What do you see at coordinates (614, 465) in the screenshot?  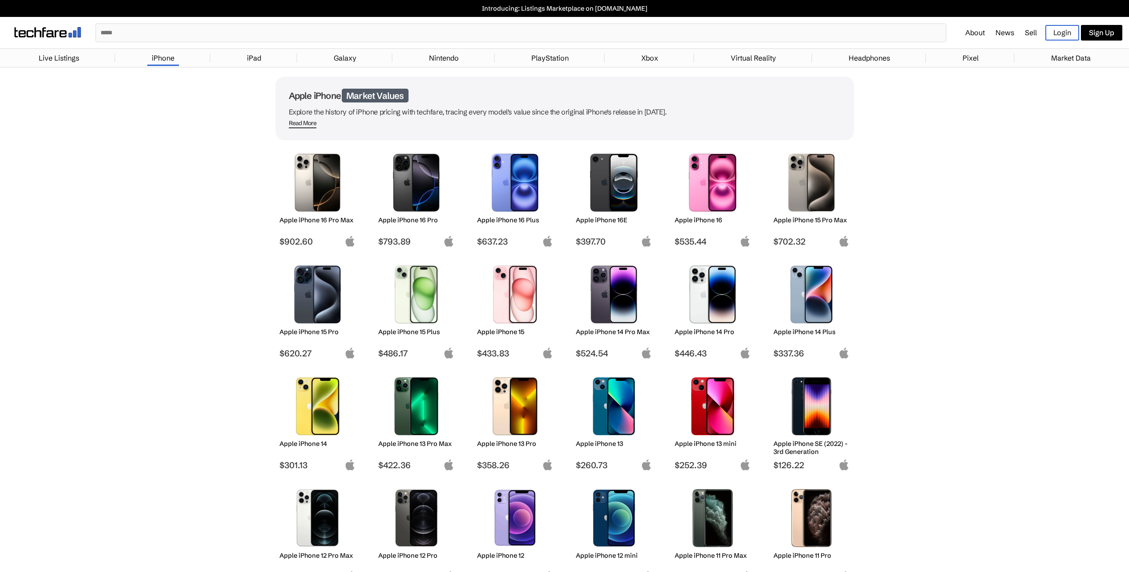 I see `span: $260.73` at bounding box center [614, 465].